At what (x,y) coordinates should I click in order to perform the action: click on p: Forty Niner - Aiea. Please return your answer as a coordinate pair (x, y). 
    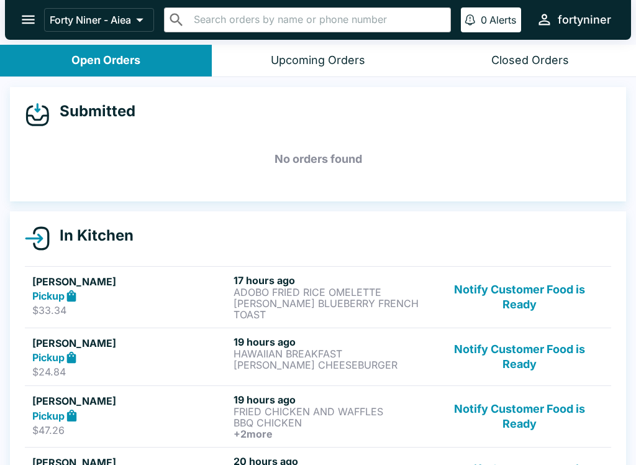
    Looking at the image, I should click on (90, 20).